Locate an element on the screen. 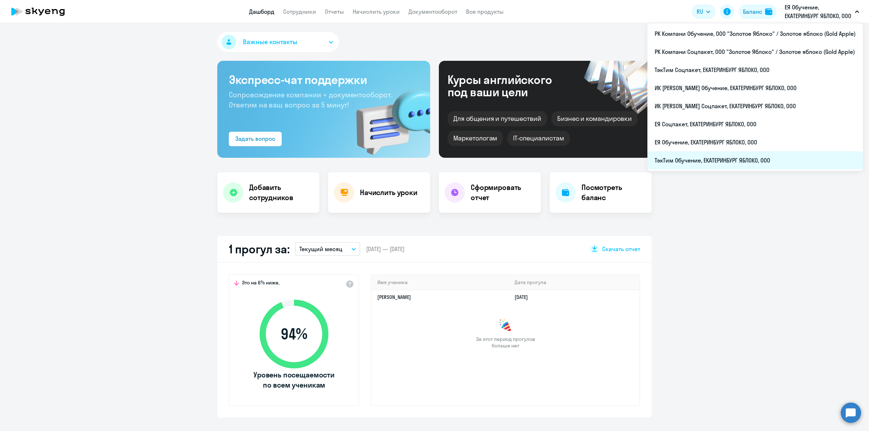 This screenshot has height=431, width=869. a: Документооборот is located at coordinates (432, 12).